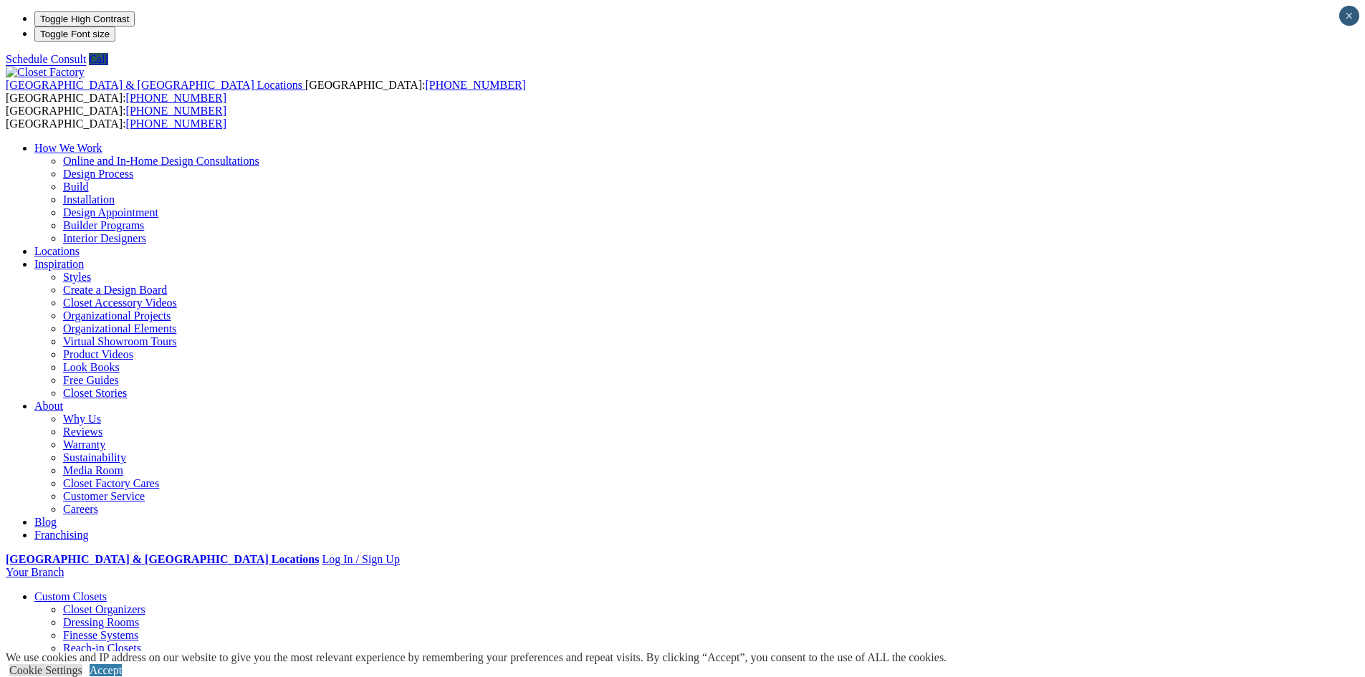 The width and height of the screenshot is (1365, 677). What do you see at coordinates (120, 341) in the screenshot?
I see `a: Virtual Showroom Tours` at bounding box center [120, 341].